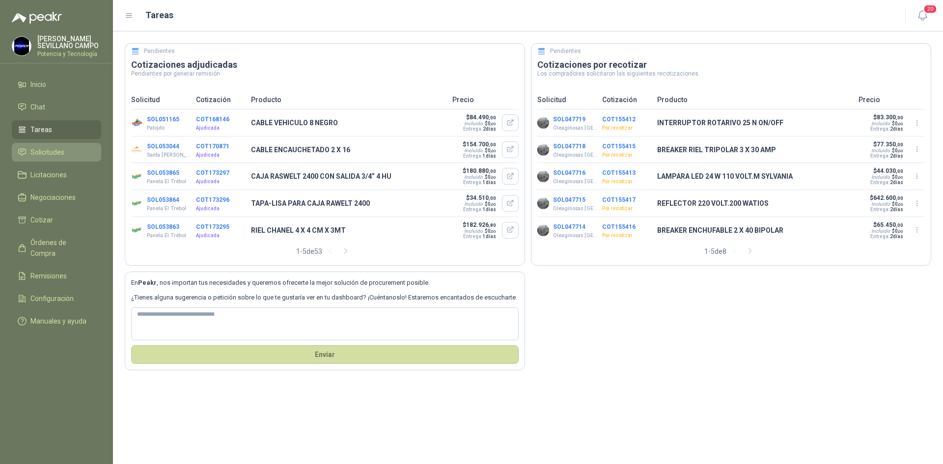 The height and width of the screenshot is (464, 943). What do you see at coordinates (57, 220) in the screenshot?
I see `a: Cotizar` at bounding box center [57, 220].